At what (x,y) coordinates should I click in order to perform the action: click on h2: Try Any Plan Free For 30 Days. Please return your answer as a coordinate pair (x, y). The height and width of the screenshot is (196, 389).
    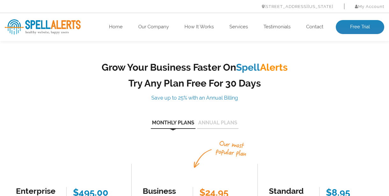
    Looking at the image, I should click on (195, 83).